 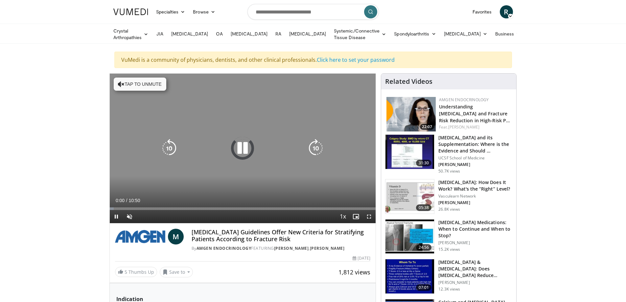 What do you see at coordinates (475, 196) in the screenshot?
I see `p: Vasculearn Network` at bounding box center [475, 196].